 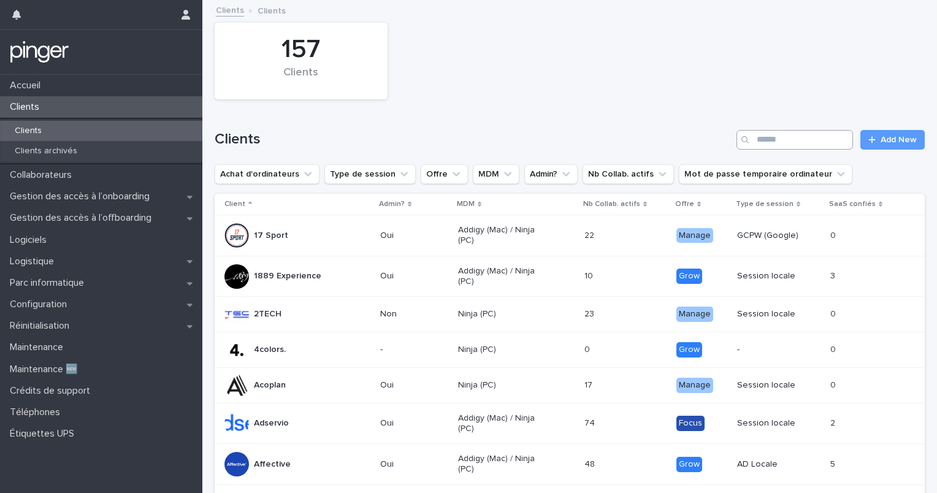 I want to click on div: Focus, so click(x=690, y=423).